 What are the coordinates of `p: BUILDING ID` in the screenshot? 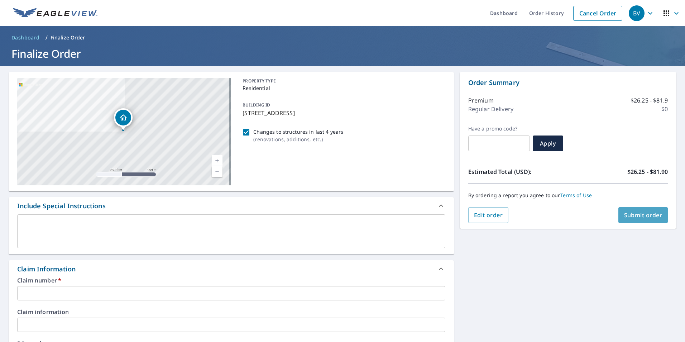 It's located at (256, 105).